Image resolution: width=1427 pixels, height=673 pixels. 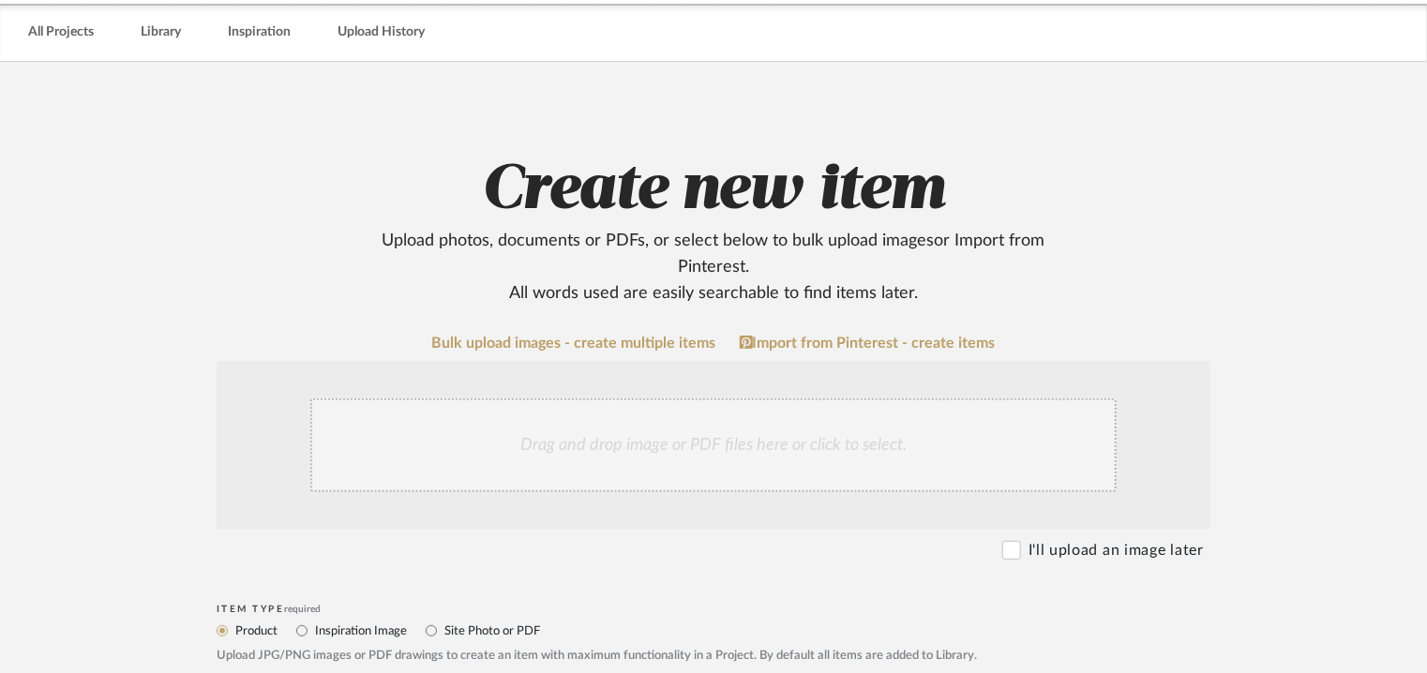 What do you see at coordinates (1116, 550) in the screenshot?
I see `label: I'll upload an image later` at bounding box center [1116, 550].